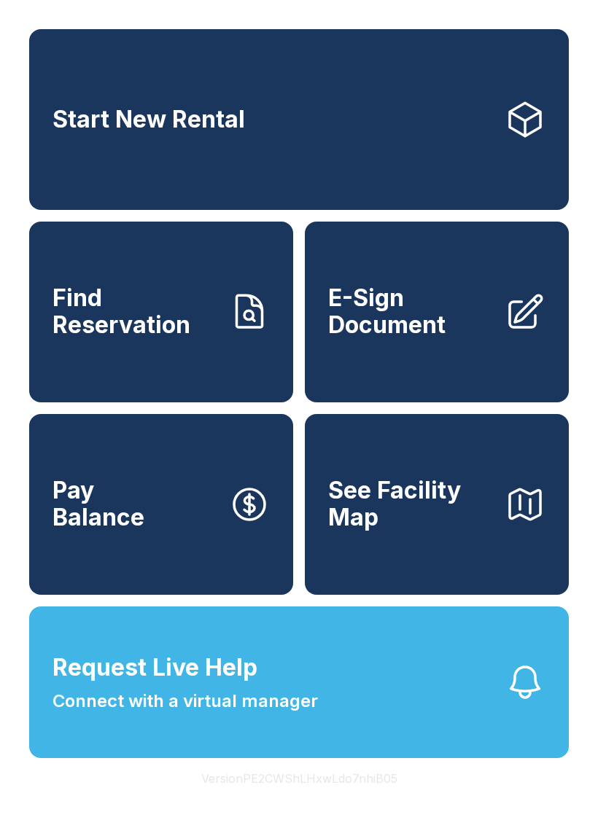  I want to click on a: Start New Rental, so click(299, 120).